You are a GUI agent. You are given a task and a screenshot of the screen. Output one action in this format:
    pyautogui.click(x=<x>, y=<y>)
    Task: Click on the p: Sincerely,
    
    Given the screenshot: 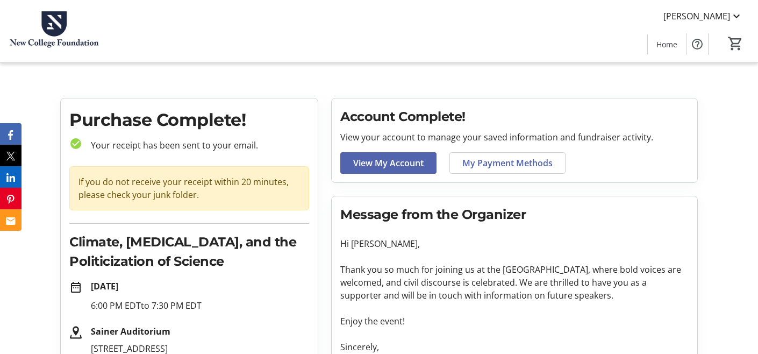 What is the action you would take?
    pyautogui.click(x=515, y=347)
    